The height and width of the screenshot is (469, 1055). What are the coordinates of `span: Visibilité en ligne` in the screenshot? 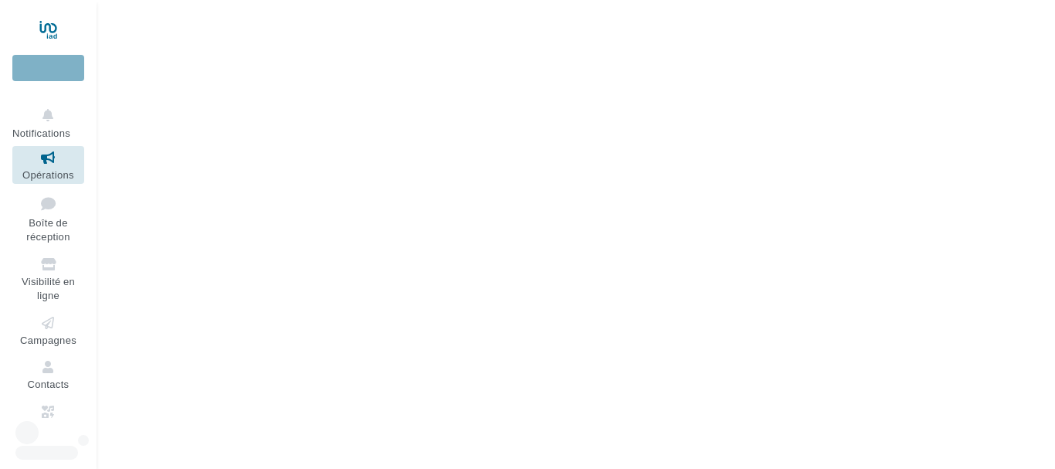 It's located at (48, 288).